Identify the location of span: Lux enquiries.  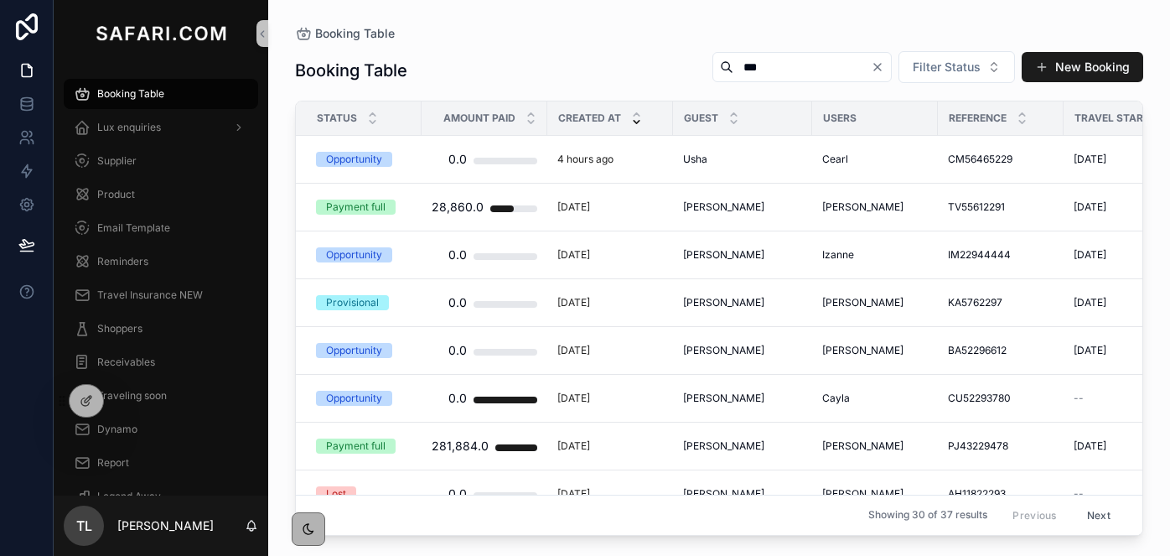
(129, 127).